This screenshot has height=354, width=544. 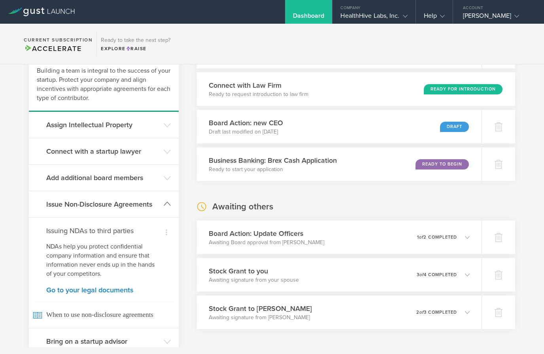 What do you see at coordinates (266, 234) in the screenshot?
I see `h3: Board Action: Update Officers` at bounding box center [266, 234].